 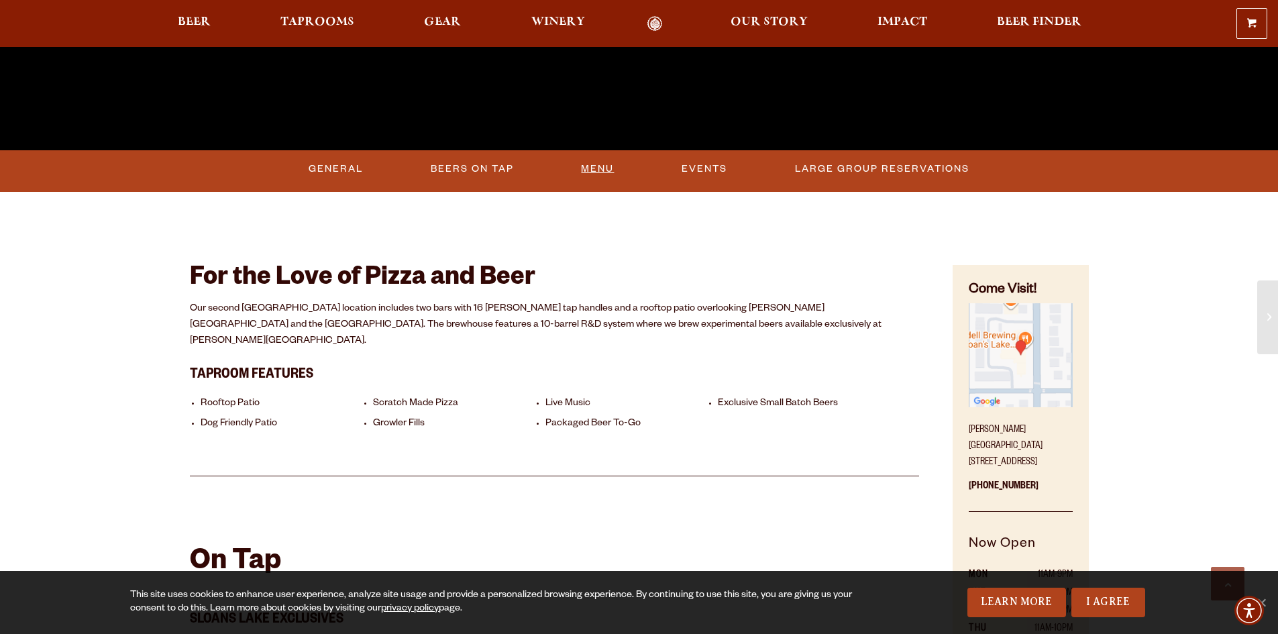 What do you see at coordinates (442, 22) in the screenshot?
I see `span: Gear` at bounding box center [442, 22].